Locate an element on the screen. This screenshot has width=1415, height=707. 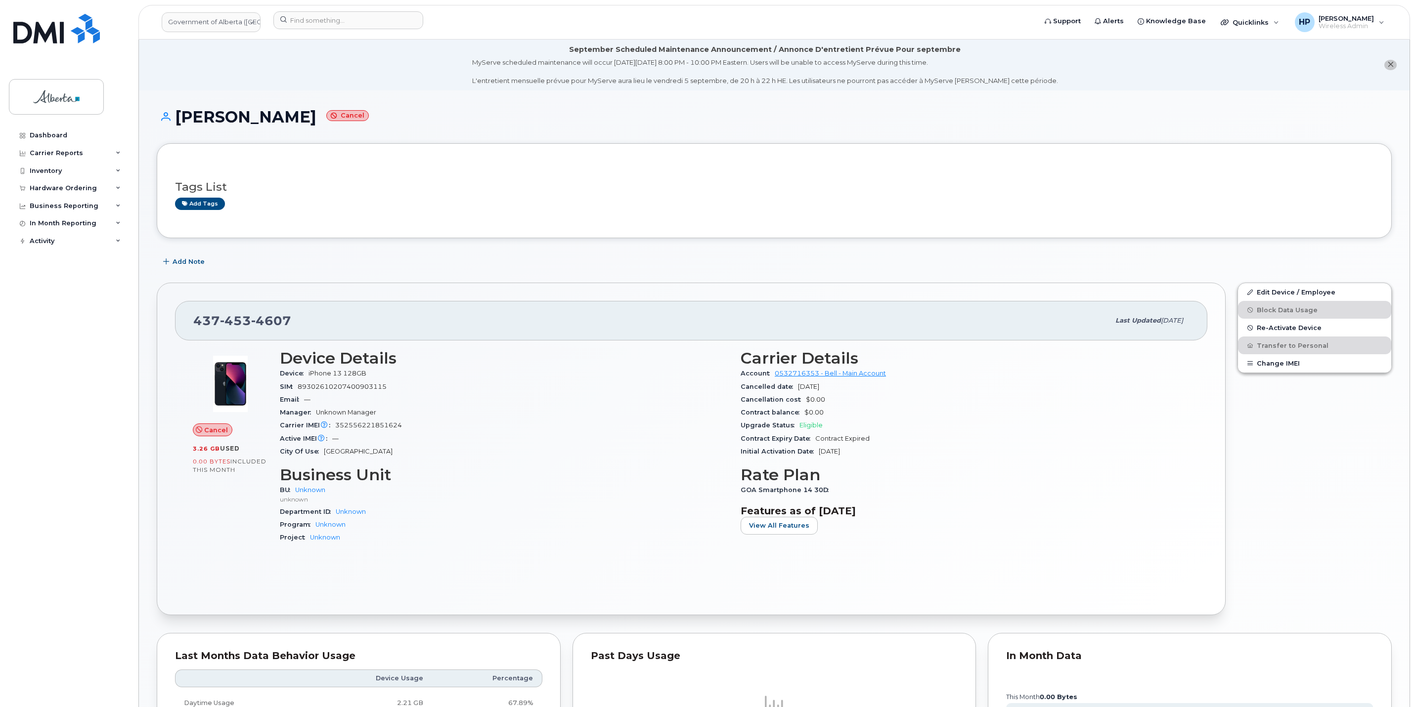
span: Unknown Manager is located at coordinates (346, 412).